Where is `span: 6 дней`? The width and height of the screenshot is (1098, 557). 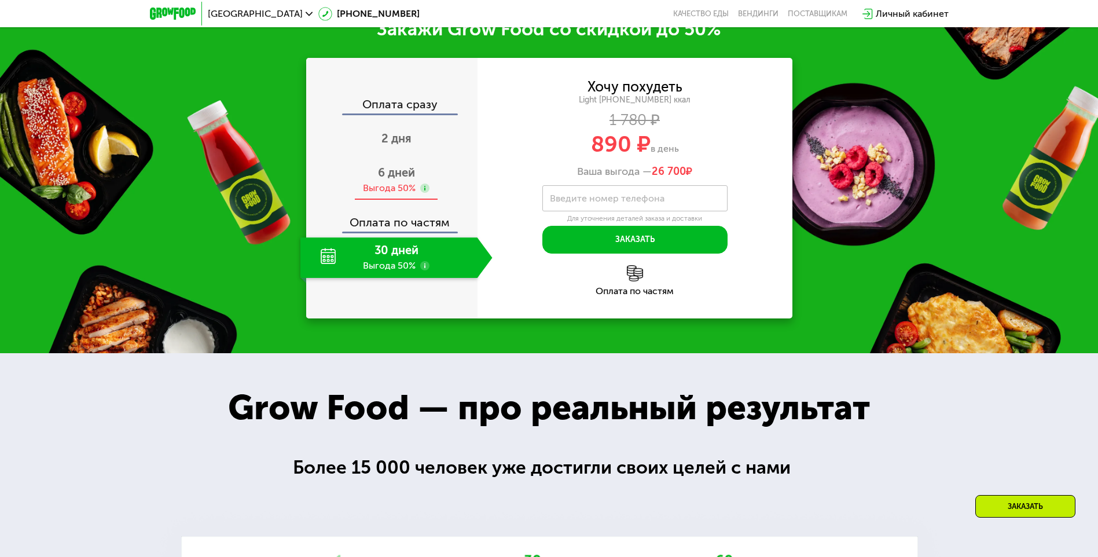
span: 6 дней is located at coordinates (397, 173).